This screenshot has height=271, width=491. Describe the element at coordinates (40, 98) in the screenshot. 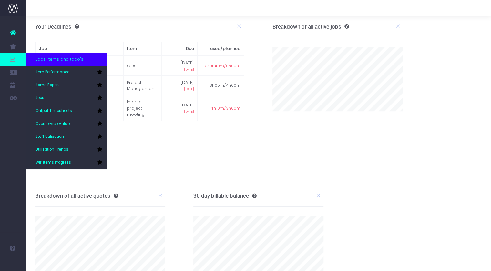

I see `span: Jobs` at that location.